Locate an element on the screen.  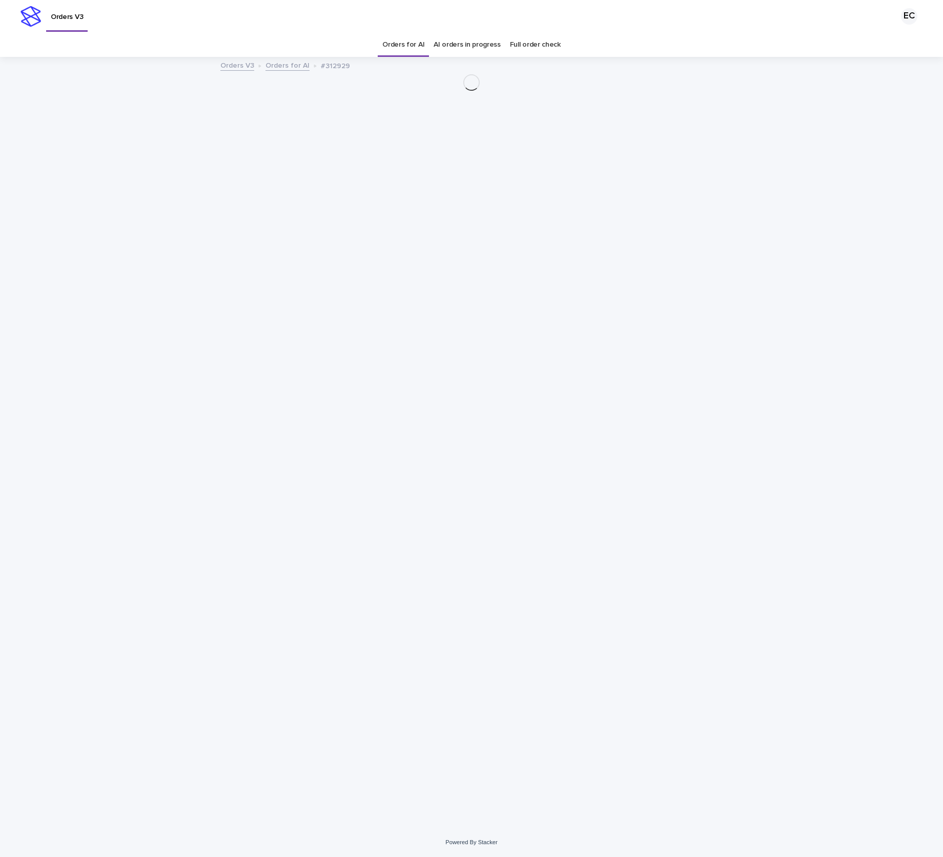
a: AI orders in progress is located at coordinates (467, 45).